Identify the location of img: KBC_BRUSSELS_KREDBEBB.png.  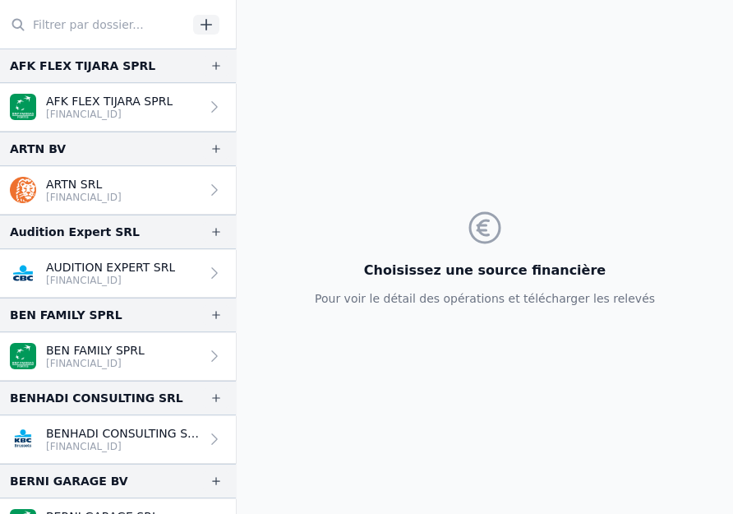
(23, 439).